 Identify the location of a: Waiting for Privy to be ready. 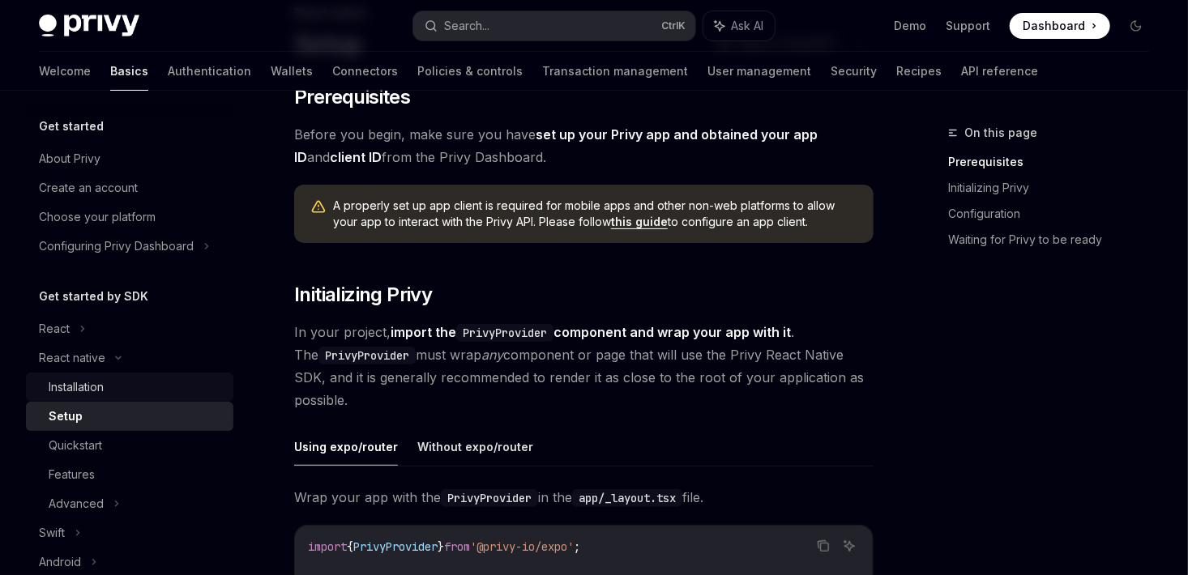
(1055, 240).